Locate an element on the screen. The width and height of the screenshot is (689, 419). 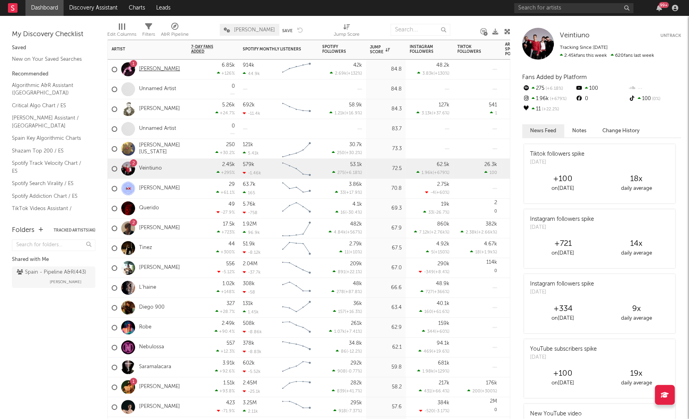
span: Fans Added by Platform is located at coordinates (554, 77).